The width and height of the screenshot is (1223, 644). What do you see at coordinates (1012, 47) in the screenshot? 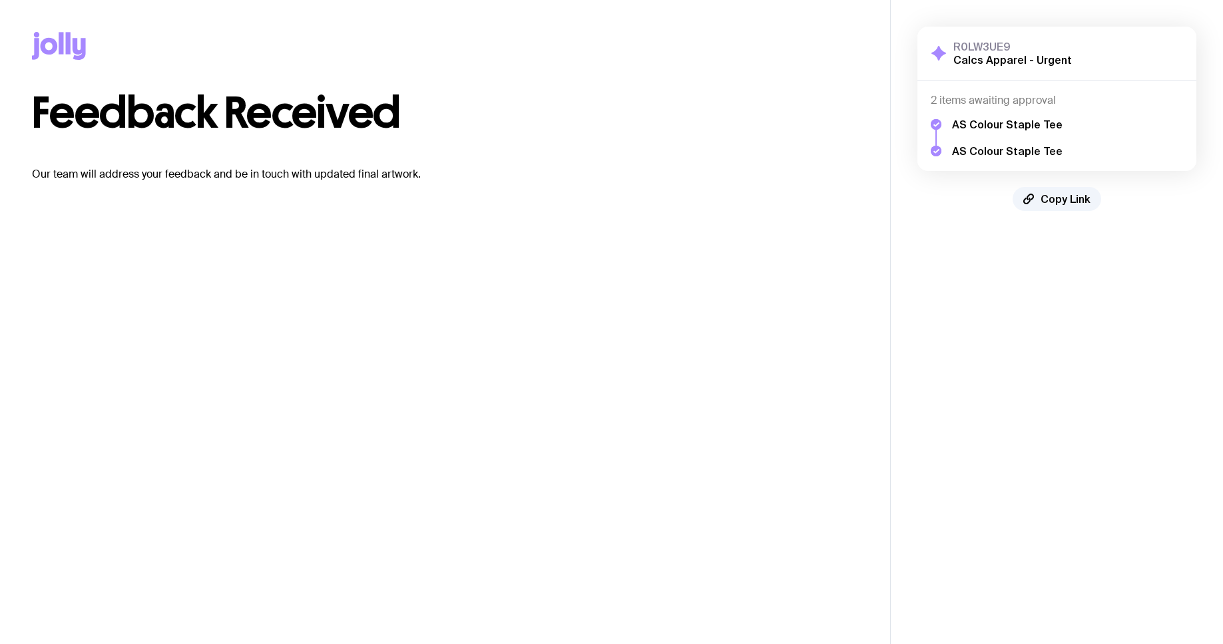
I see `h3: R0LW3UE9` at bounding box center [1012, 47].